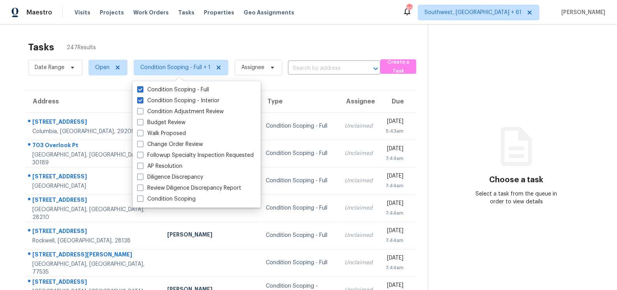  What do you see at coordinates (398, 66) in the screenshot?
I see `button: Create a Task` at bounding box center [398, 66].